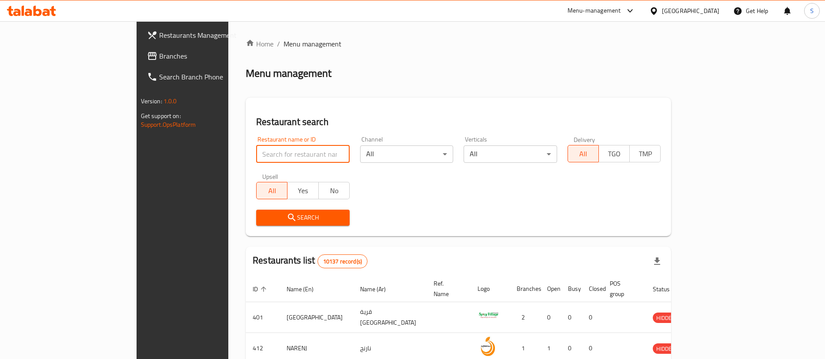 This screenshot has width=825, height=359. What do you see at coordinates (288, 73) in the screenshot?
I see `h2: Menu management` at bounding box center [288, 73].